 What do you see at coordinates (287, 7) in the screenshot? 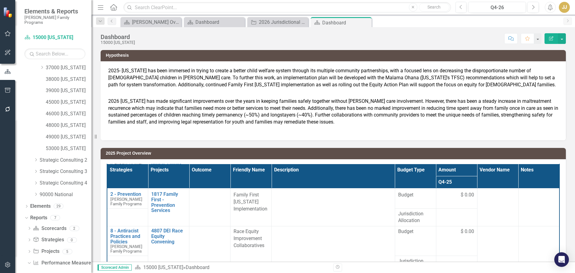
I see `input: Search ClearPoint...` at bounding box center [287, 7].